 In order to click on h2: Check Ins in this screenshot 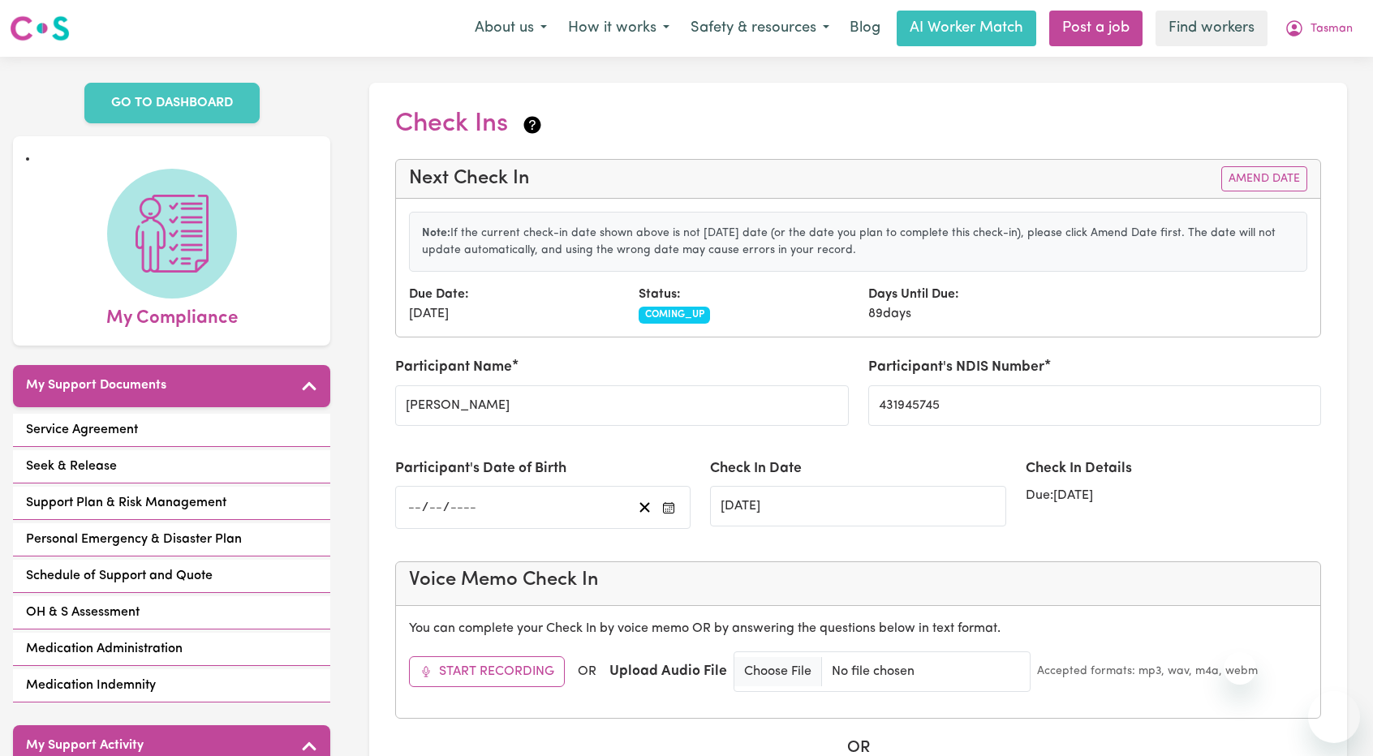, I will do `click(469, 124)`.